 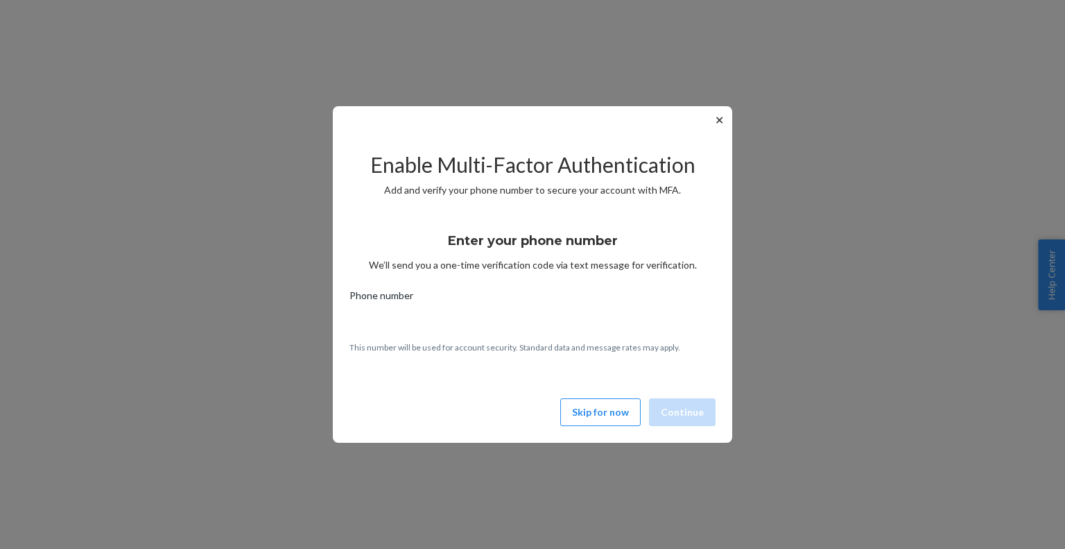 What do you see at coordinates (533, 241) in the screenshot?
I see `h3: Enter your phone number` at bounding box center [533, 241].